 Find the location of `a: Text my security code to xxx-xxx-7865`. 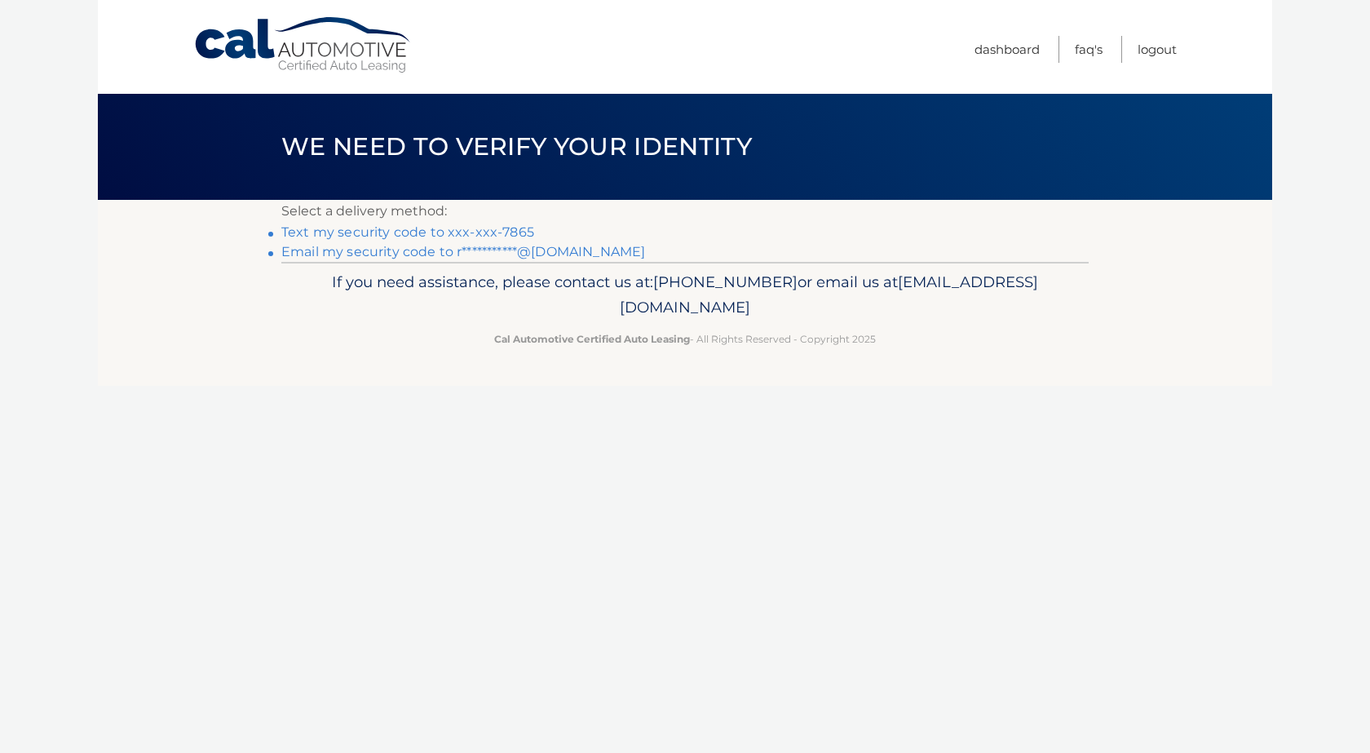

a: Text my security code to xxx-xxx-7865 is located at coordinates (408, 232).